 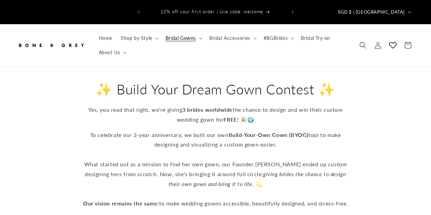 What do you see at coordinates (106, 38) in the screenshot?
I see `span: Home` at bounding box center [106, 38].